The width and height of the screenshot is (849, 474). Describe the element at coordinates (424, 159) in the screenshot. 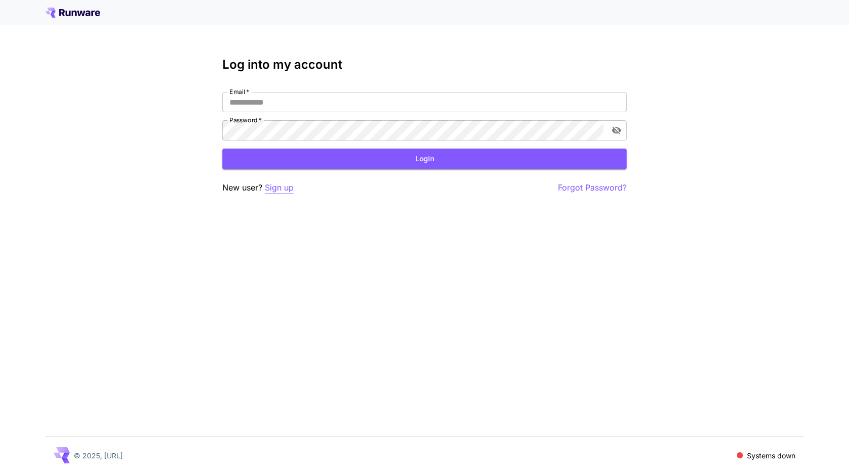

I see `button: Login` at that location.